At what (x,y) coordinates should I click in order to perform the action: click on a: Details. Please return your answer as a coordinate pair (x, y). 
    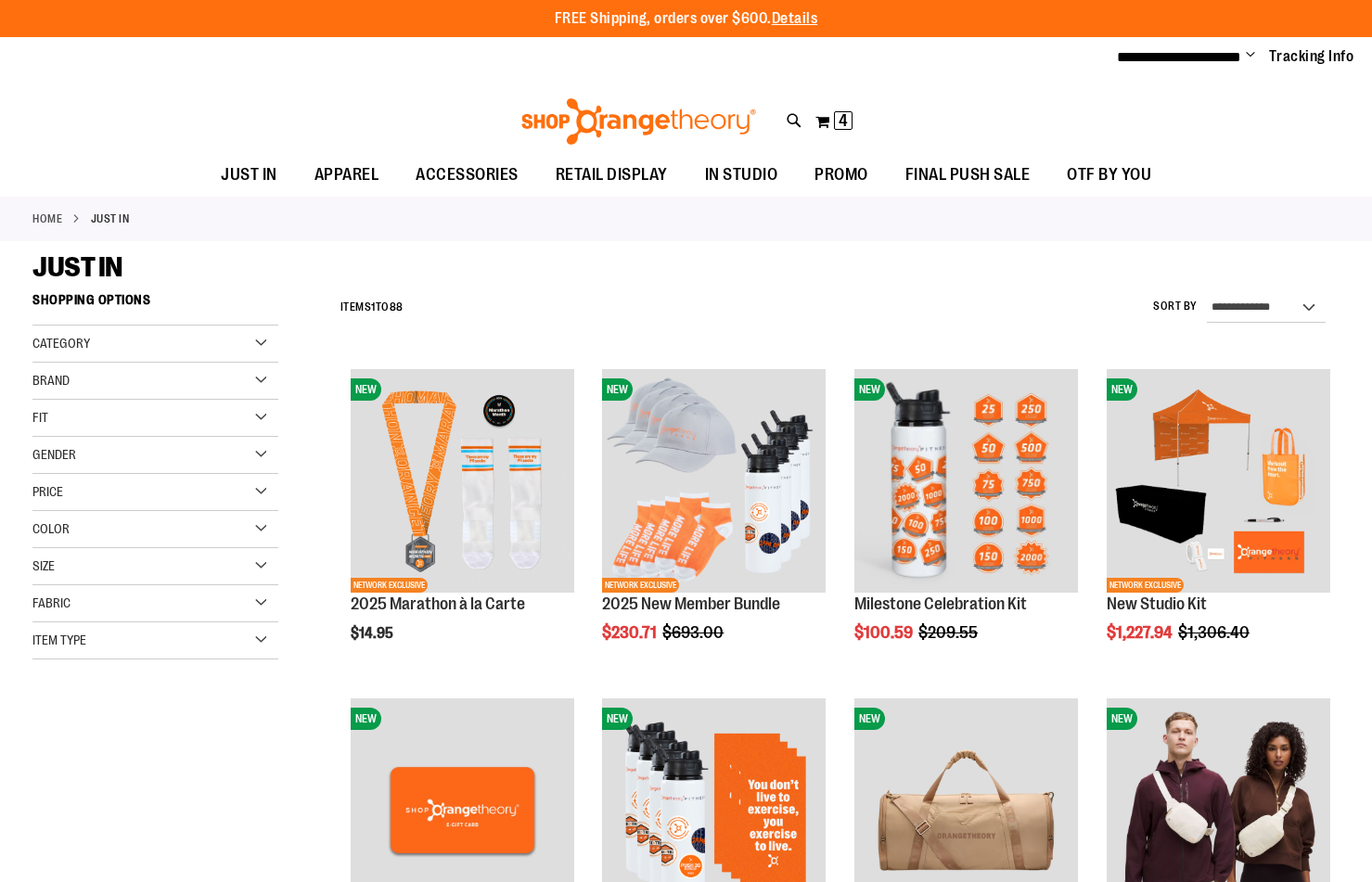
    Looking at the image, I should click on (795, 19).